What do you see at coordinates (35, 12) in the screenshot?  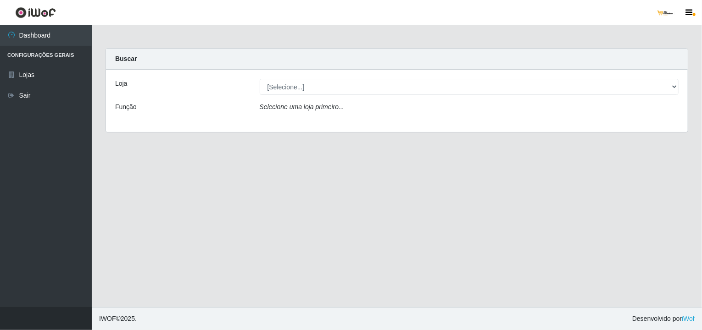 I see `img: CoreUI Logo` at bounding box center [35, 12].